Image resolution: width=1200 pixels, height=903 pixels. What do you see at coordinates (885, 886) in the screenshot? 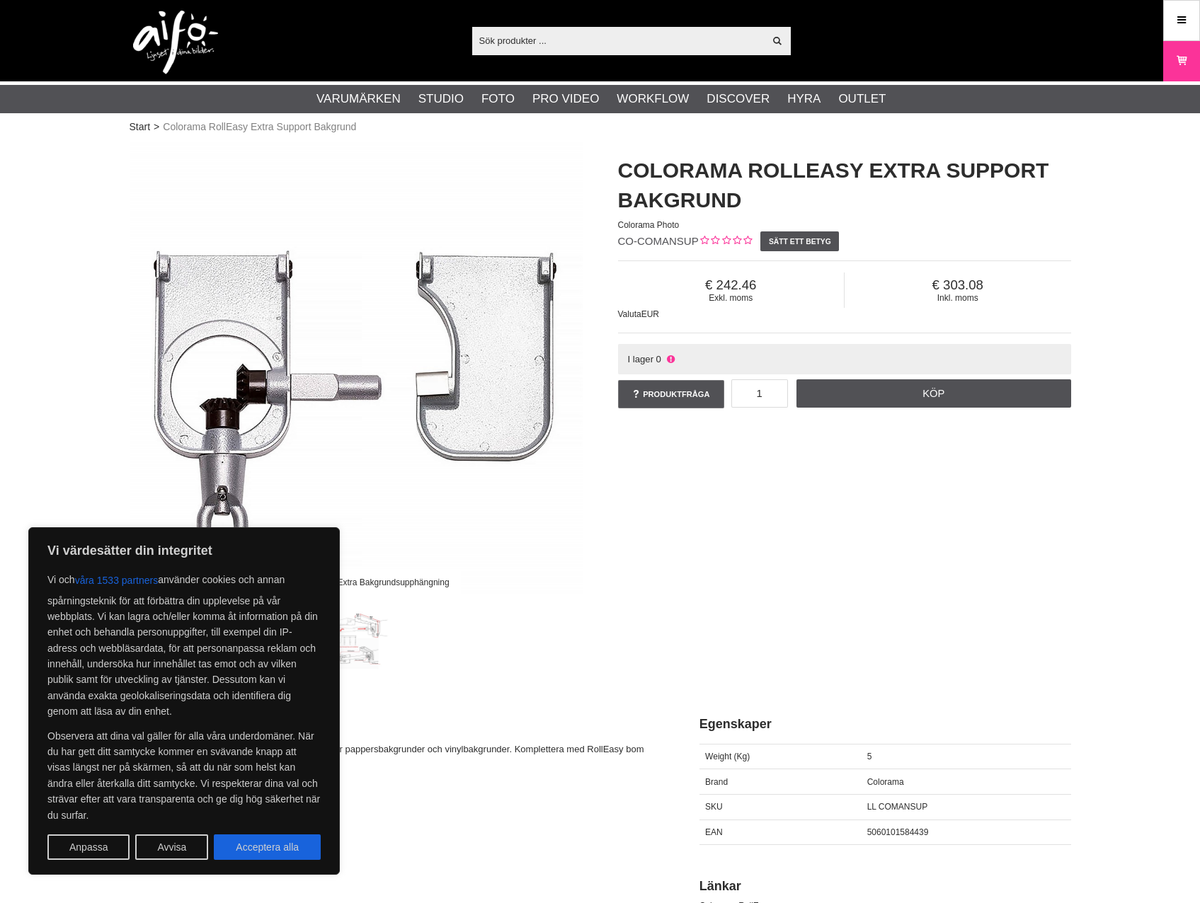
I see `h2: Länkar` at bounding box center [885, 886].